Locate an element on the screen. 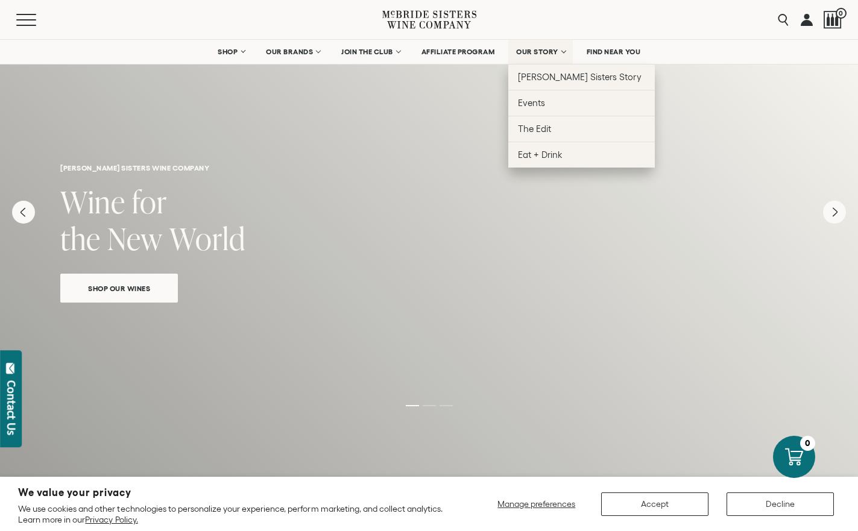 This screenshot has height=531, width=858. span: Manage preferences is located at coordinates (536, 504).